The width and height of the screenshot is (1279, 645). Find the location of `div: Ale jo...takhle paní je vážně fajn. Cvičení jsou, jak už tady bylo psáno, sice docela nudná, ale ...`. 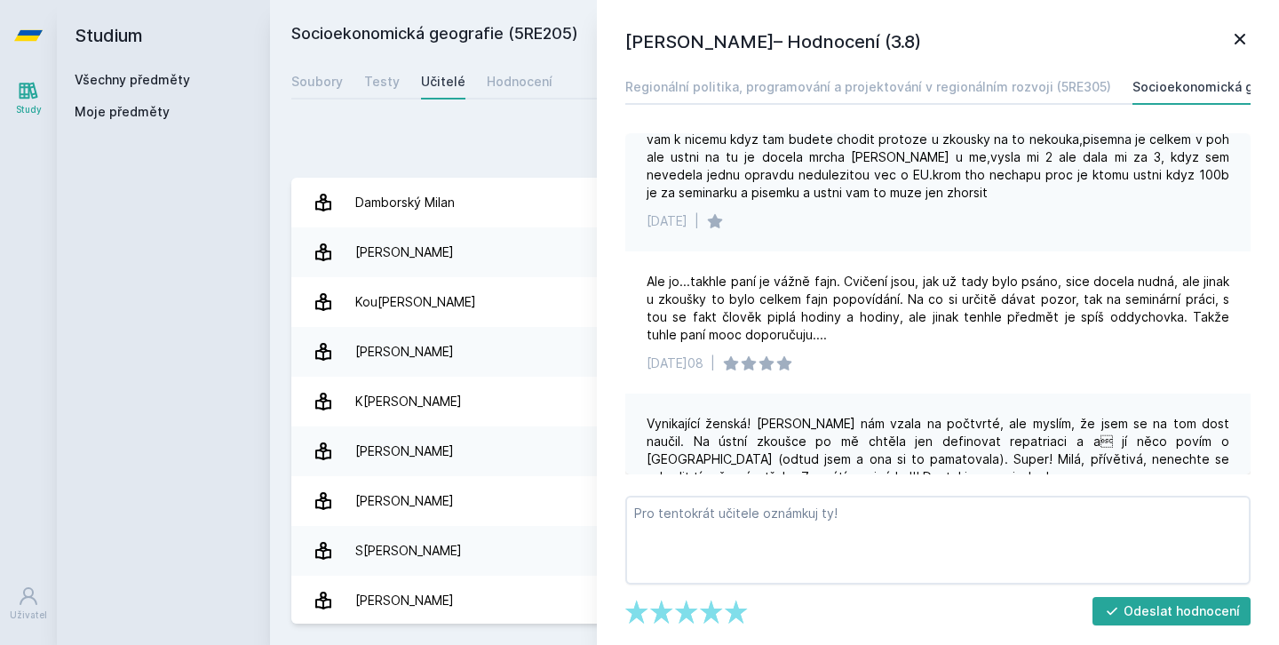

div: Ale jo...takhle paní je vážně fajn. Cvičení jsou, jak už tady bylo psáno, sice docela nudná, ale ... is located at coordinates (938, 308).